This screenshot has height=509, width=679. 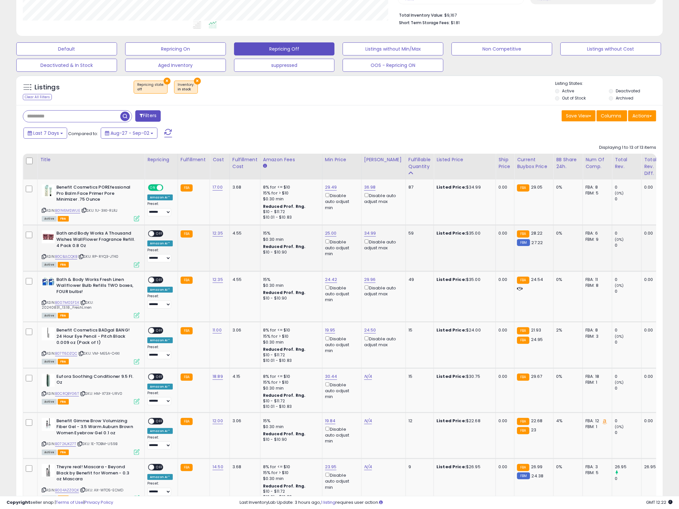 What do you see at coordinates (464, 376) in the screenshot?
I see `div: $30.75` at bounding box center [464, 376].